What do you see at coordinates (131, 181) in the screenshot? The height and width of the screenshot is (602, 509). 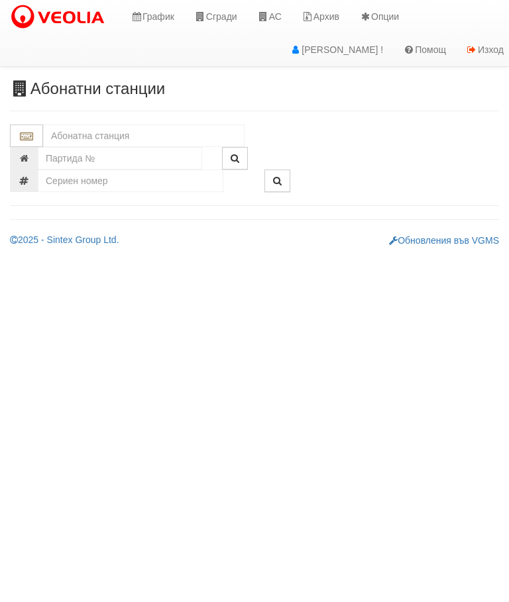 I see `input: Сериен номер` at bounding box center [131, 181].